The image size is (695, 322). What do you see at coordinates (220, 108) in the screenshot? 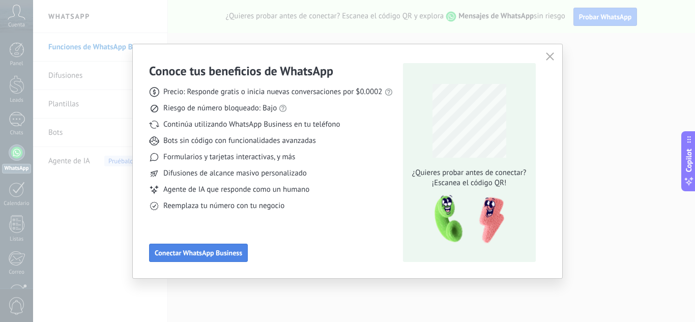
I see `span: Riesgo de número bloqueado: Bajo` at bounding box center [220, 108].